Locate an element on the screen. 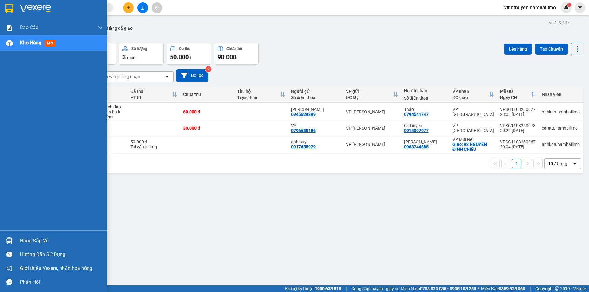  button: Chưa thu90.000đ is located at coordinates (236, 54).